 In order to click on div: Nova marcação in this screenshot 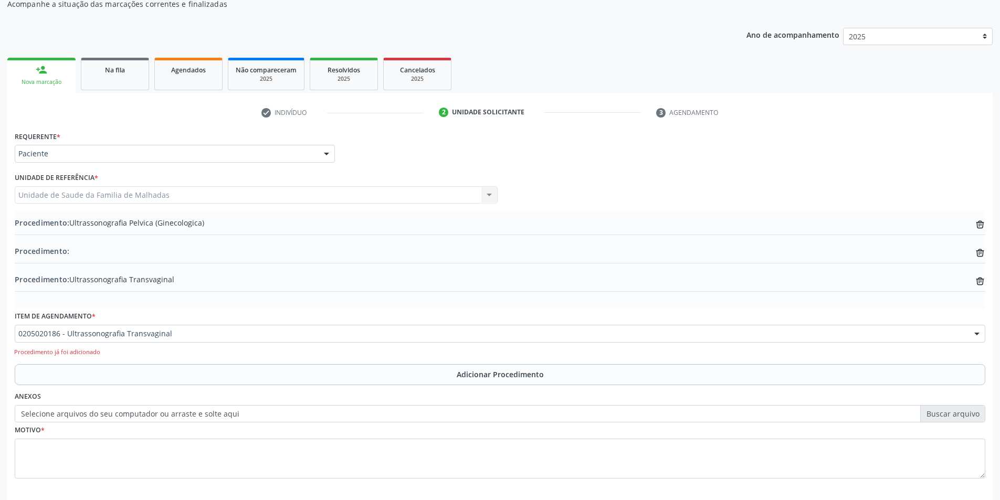, I will do `click(41, 82)`.